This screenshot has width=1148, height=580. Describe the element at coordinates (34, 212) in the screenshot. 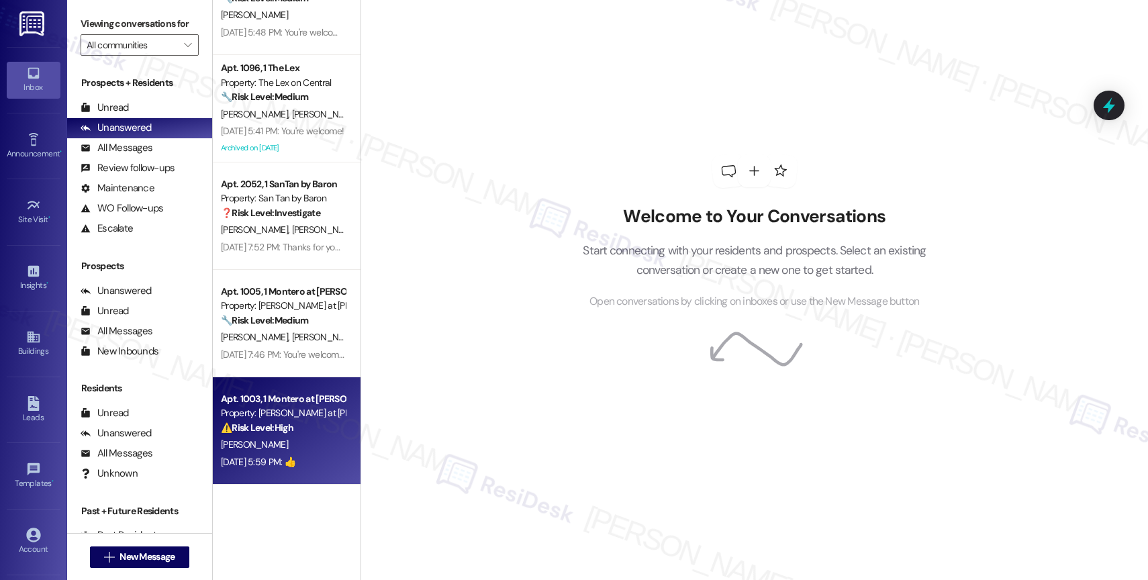

I see `a: Site Visit •` at that location.